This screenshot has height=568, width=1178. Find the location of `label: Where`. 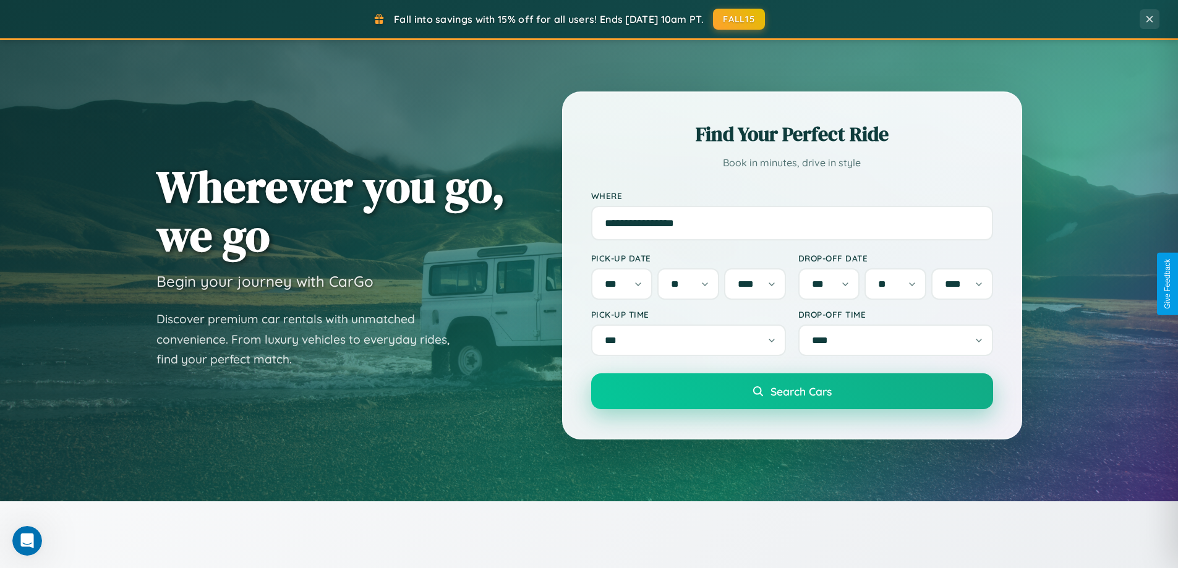

label: Where is located at coordinates (792, 195).